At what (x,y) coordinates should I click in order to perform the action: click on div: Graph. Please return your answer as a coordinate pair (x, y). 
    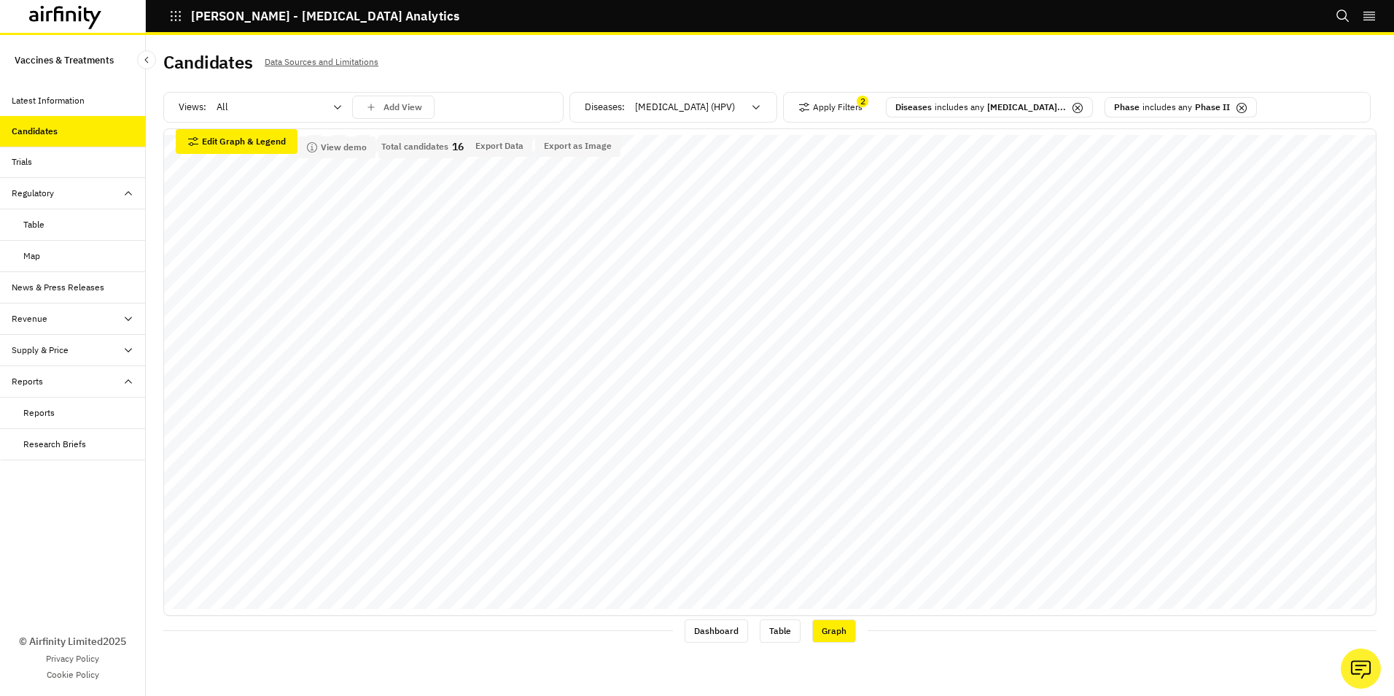
    Looking at the image, I should click on (834, 631).